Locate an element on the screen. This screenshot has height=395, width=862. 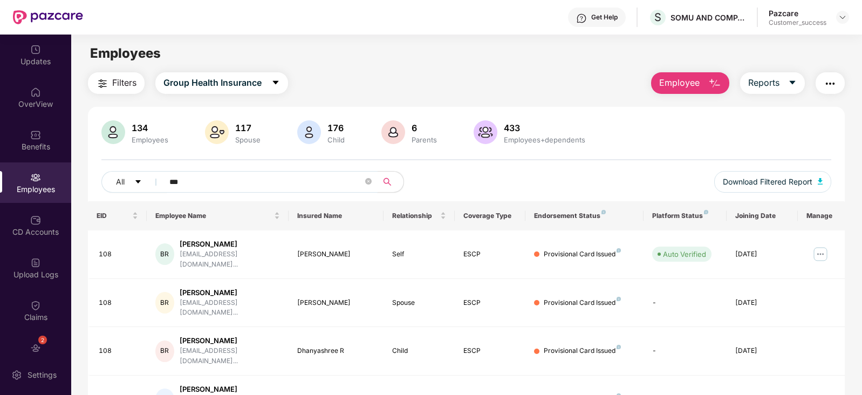
img: svg+xml;base64,PHN2ZyBpZD0iQmVuZWZpdHMiIHhtbG5zPSJodHRwOi8vd3d3LnczLm9yZy8yMDAwL3N2ZyIgd2lkdGg9Ij... is located at coordinates (36, 135).